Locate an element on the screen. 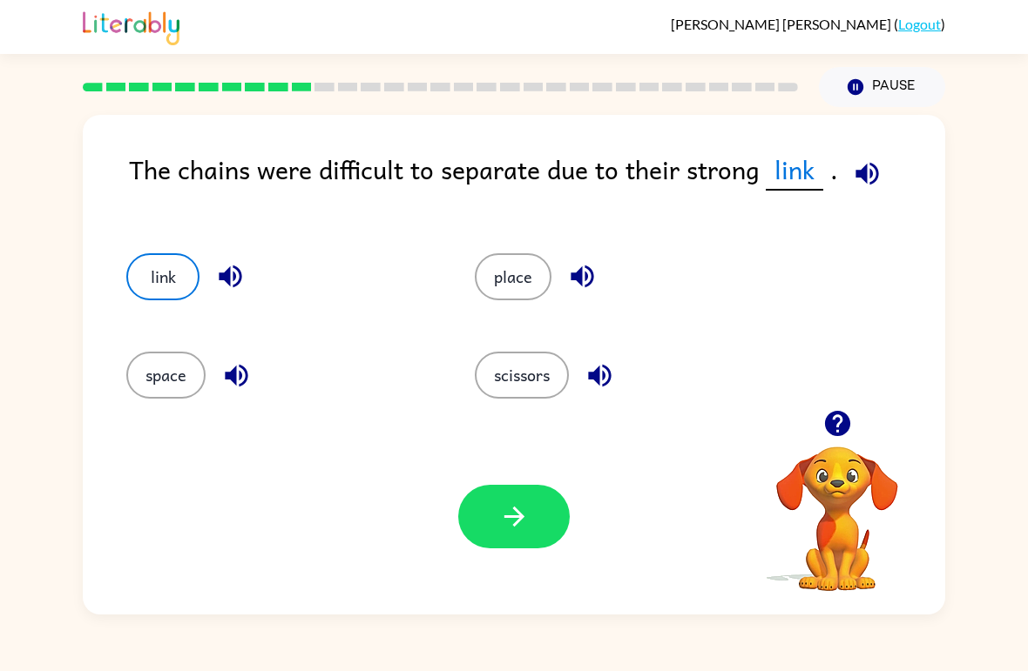 Image resolution: width=1028 pixels, height=671 pixels. button: link is located at coordinates (163, 277).